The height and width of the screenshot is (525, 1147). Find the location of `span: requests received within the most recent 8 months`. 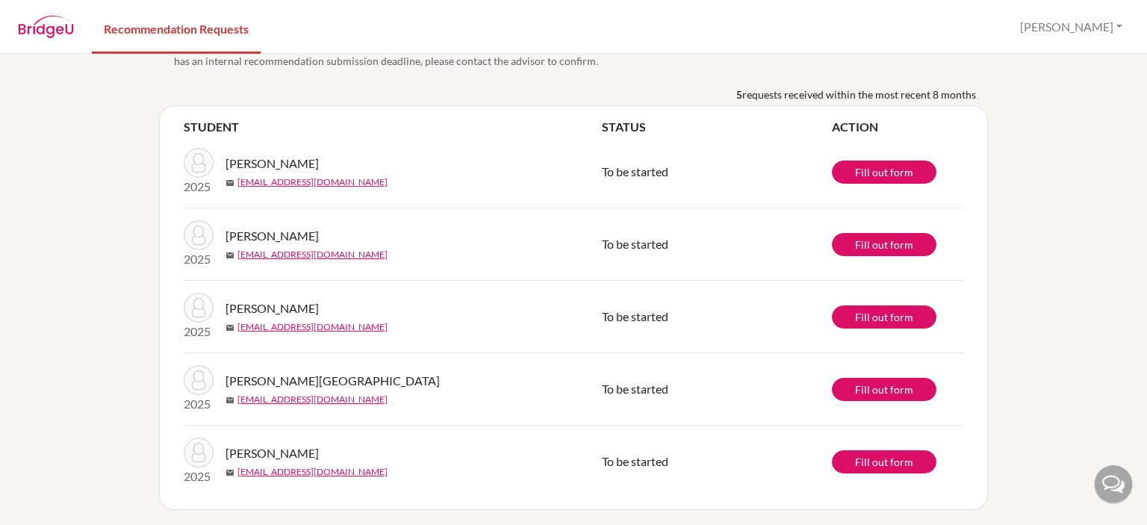

span: requests received within the most recent 8 months is located at coordinates (859, 94).